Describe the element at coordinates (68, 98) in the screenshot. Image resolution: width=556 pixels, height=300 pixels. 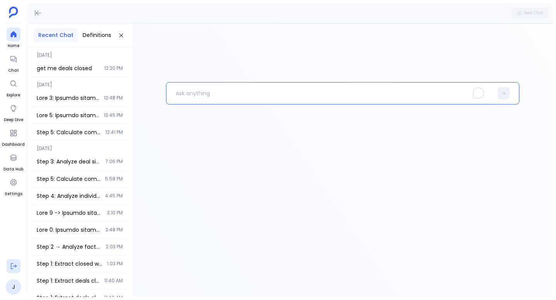
I see `span: Step 4: Analyze sales representative performance using closed won opportunities from Step 1 and s...` at that location.